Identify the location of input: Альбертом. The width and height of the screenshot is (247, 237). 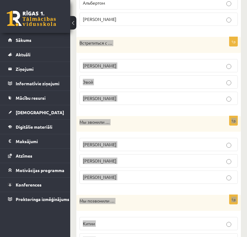
(229, 4).